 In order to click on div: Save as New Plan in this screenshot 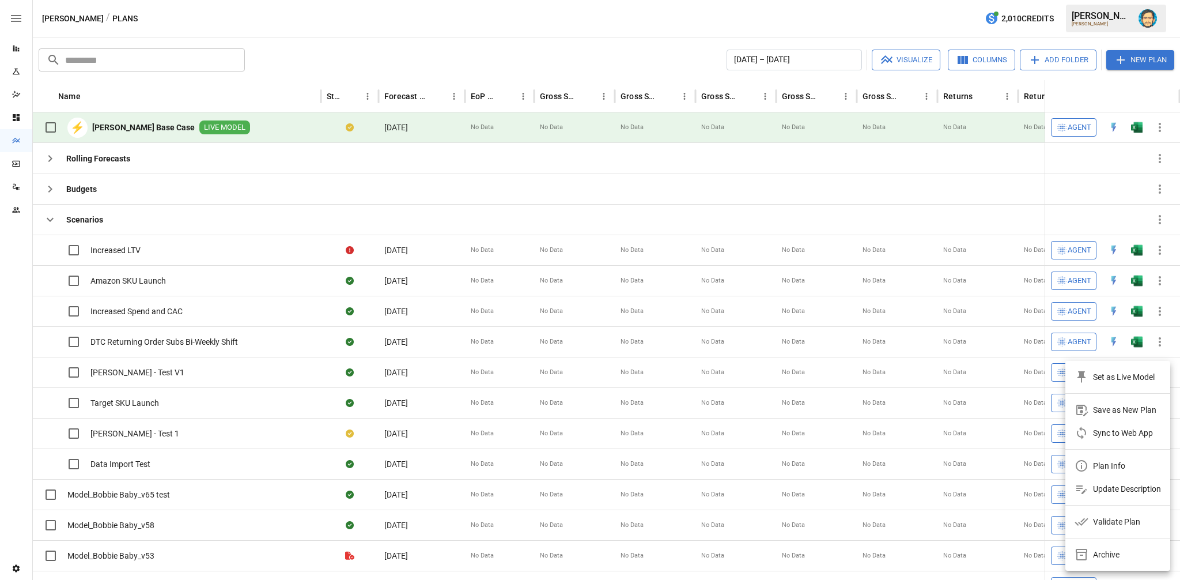, I will do `click(1125, 410)`.